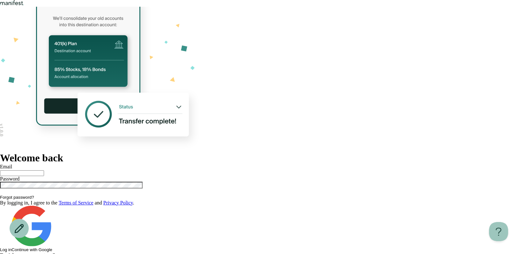  Describe the element at coordinates (76, 202) in the screenshot. I see `a: Terms of Service` at that location.